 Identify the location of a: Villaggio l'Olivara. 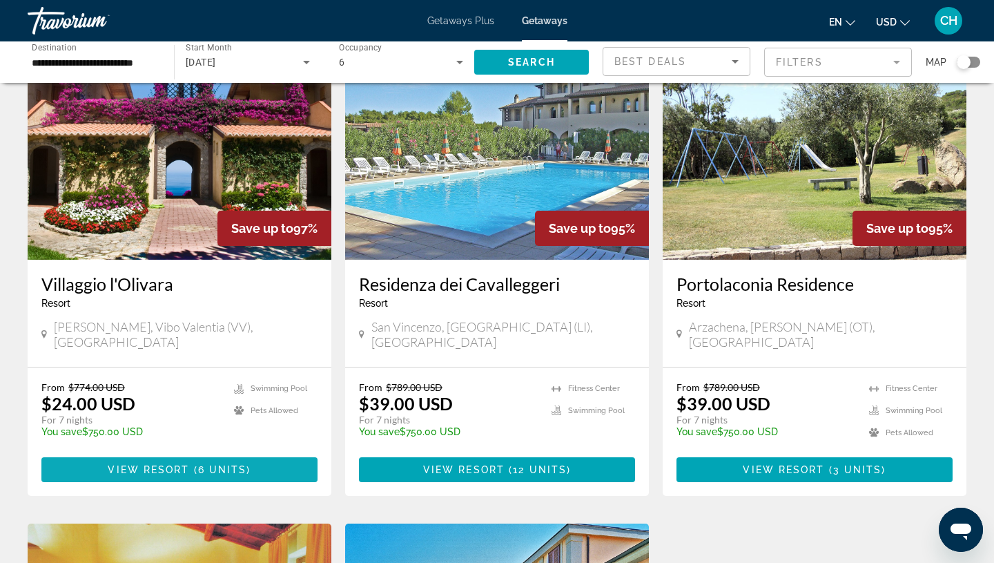
(180, 284).